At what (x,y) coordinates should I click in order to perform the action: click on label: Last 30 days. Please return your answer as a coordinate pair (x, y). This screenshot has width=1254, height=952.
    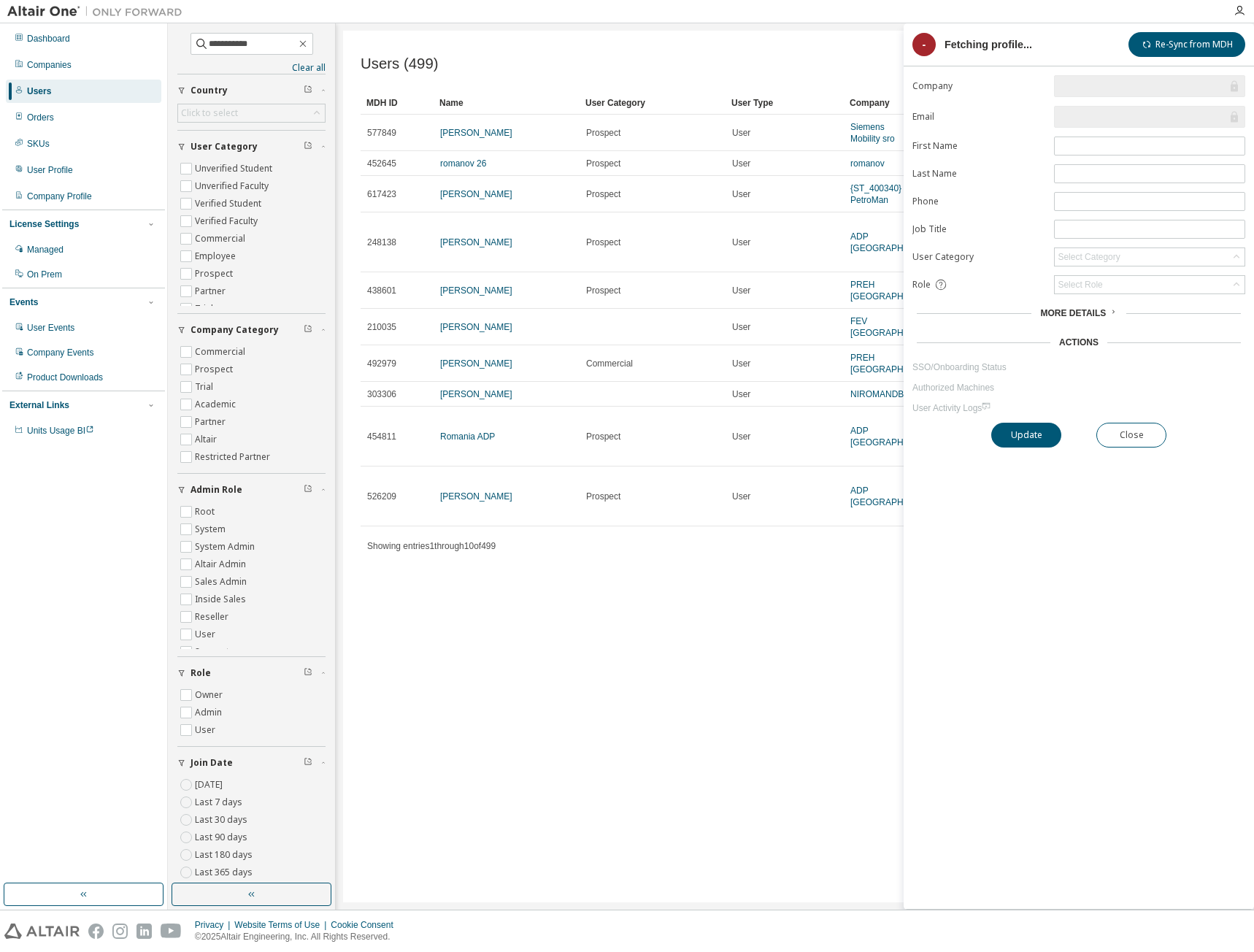
    Looking at the image, I should click on (223, 819).